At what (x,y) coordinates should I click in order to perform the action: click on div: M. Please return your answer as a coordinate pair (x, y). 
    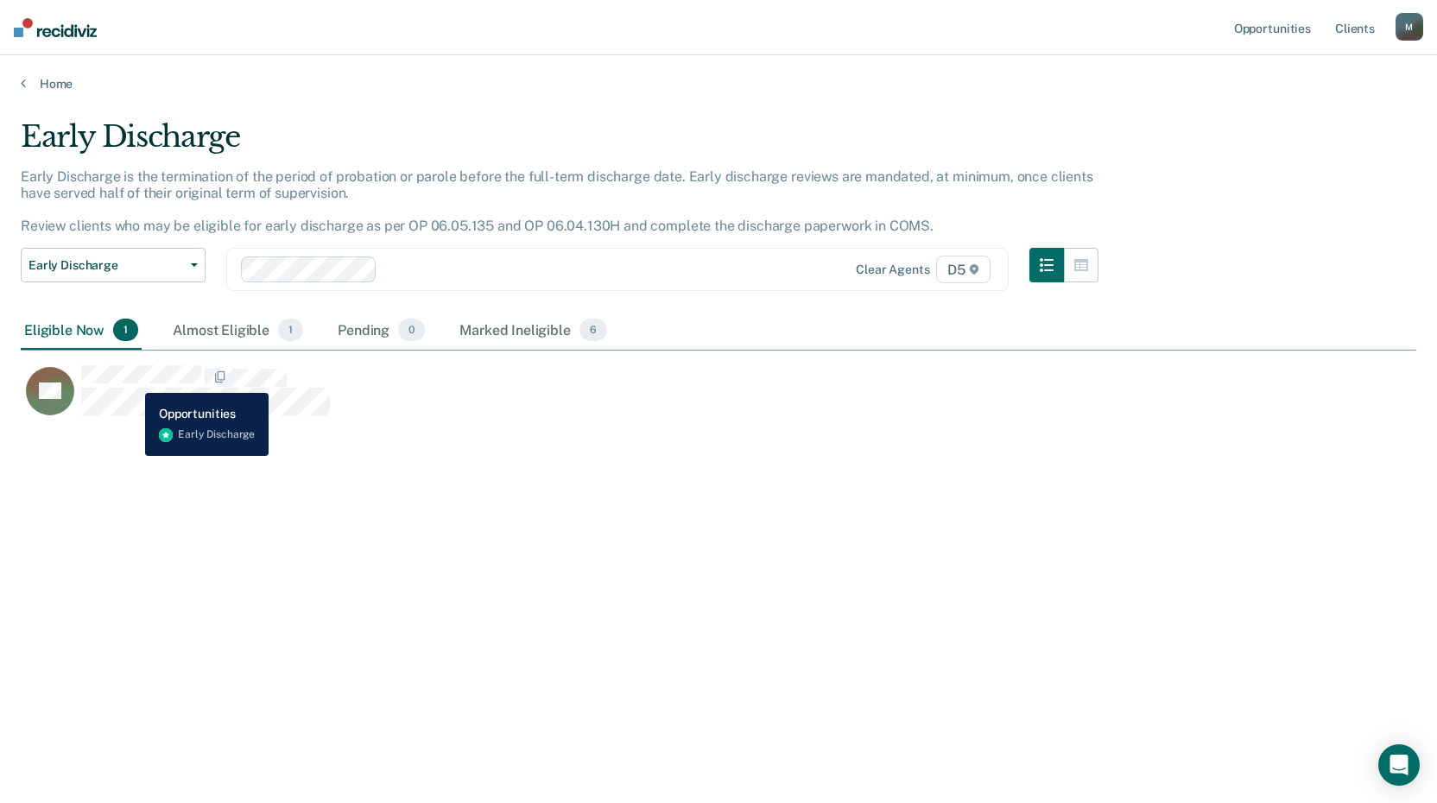
    Looking at the image, I should click on (1409, 27).